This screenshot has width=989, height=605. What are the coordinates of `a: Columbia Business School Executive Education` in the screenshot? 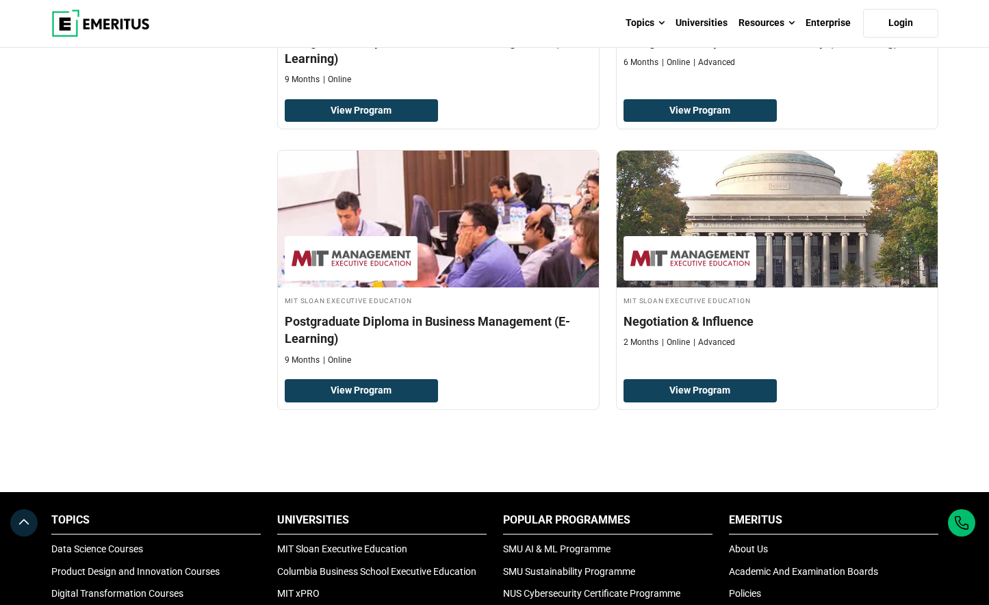 It's located at (377, 572).